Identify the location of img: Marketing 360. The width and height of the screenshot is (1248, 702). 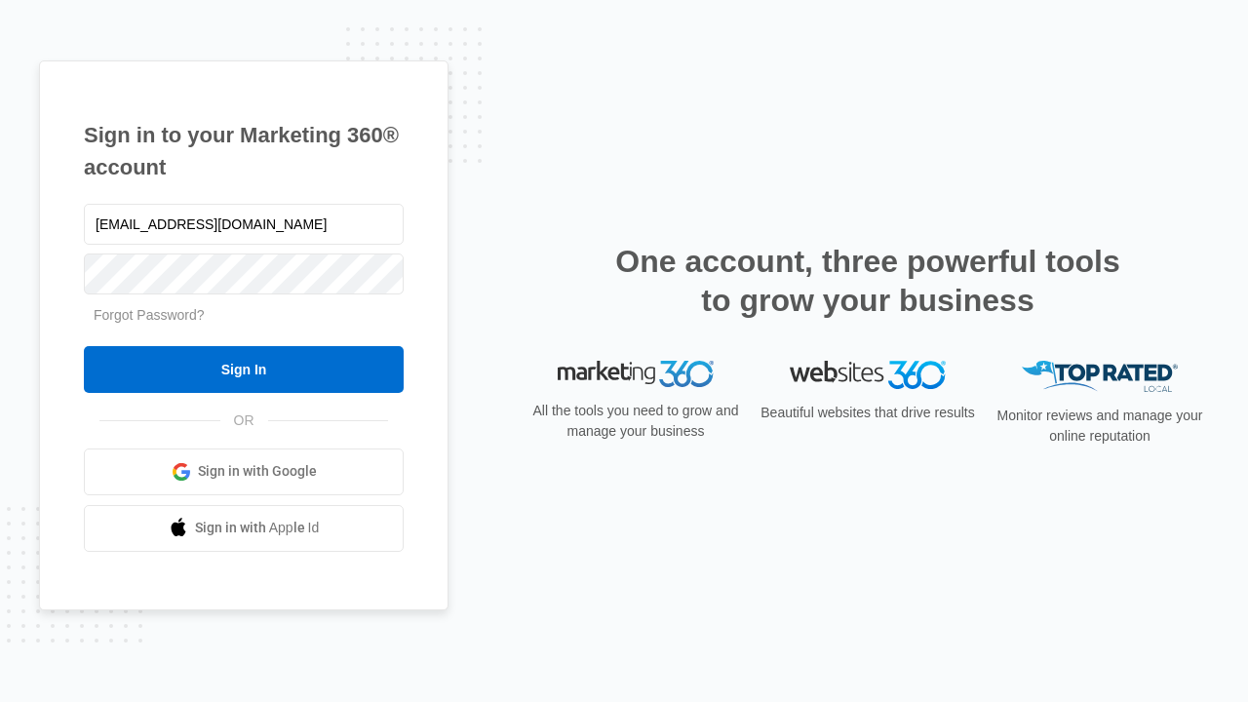
(636, 374).